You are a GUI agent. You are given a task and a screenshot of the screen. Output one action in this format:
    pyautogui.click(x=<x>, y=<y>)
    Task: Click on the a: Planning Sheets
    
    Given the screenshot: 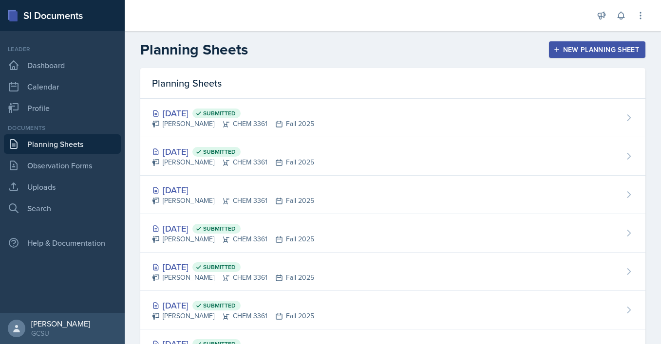 What is the action you would take?
    pyautogui.click(x=62, y=144)
    